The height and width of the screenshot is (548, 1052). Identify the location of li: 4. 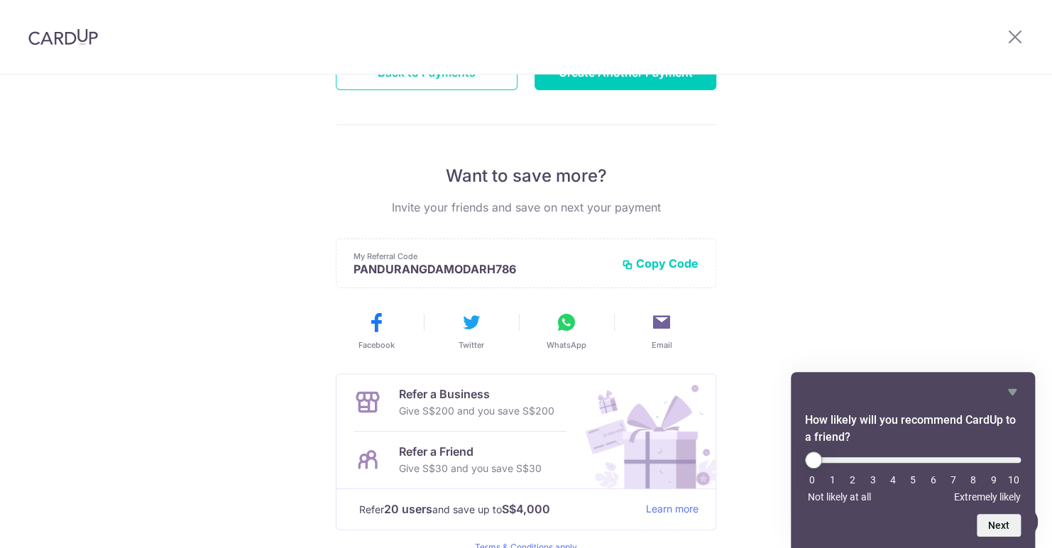
(893, 480).